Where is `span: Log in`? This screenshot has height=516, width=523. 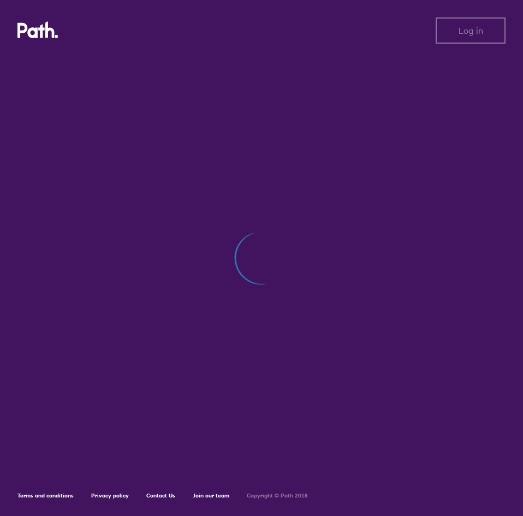
span: Log in is located at coordinates (470, 31).